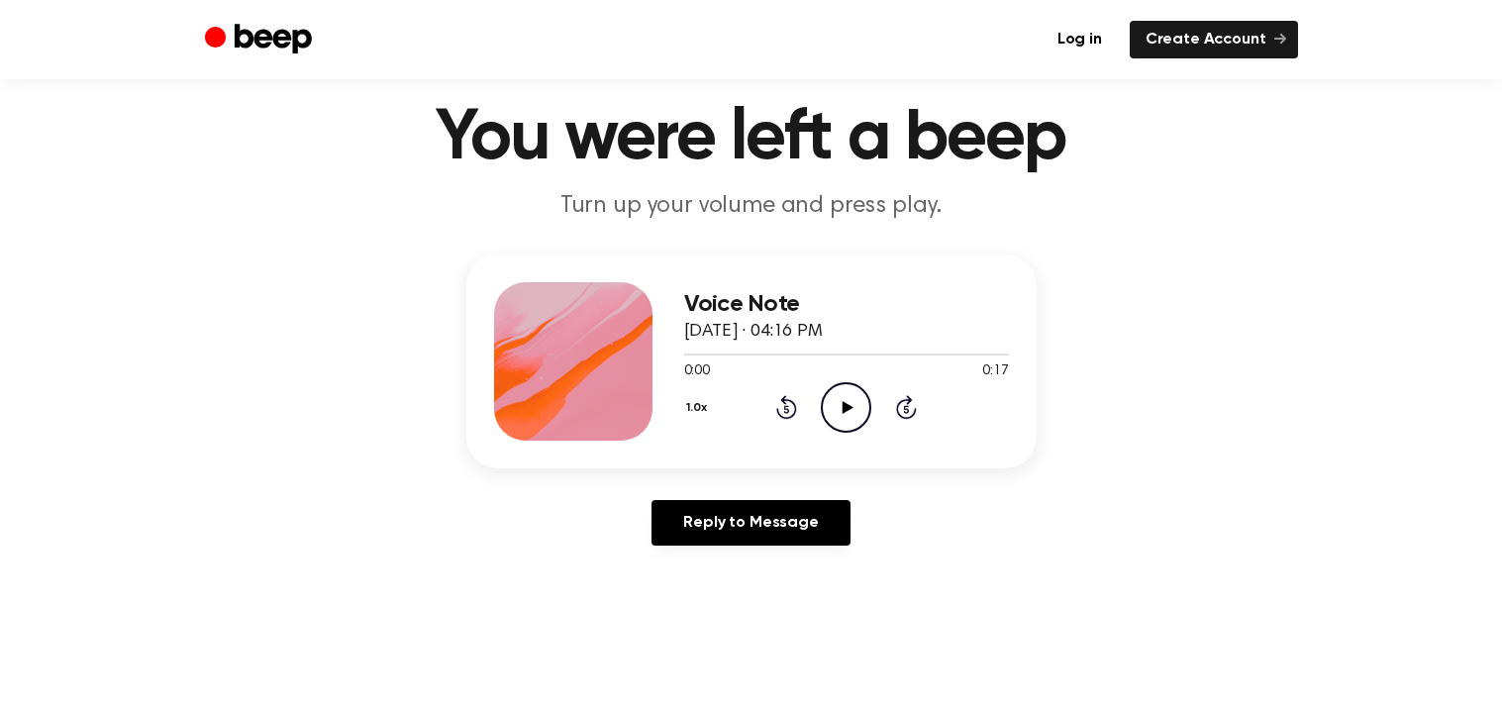 Image resolution: width=1502 pixels, height=710 pixels. Describe the element at coordinates (1079, 40) in the screenshot. I see `a: Log in` at that location.